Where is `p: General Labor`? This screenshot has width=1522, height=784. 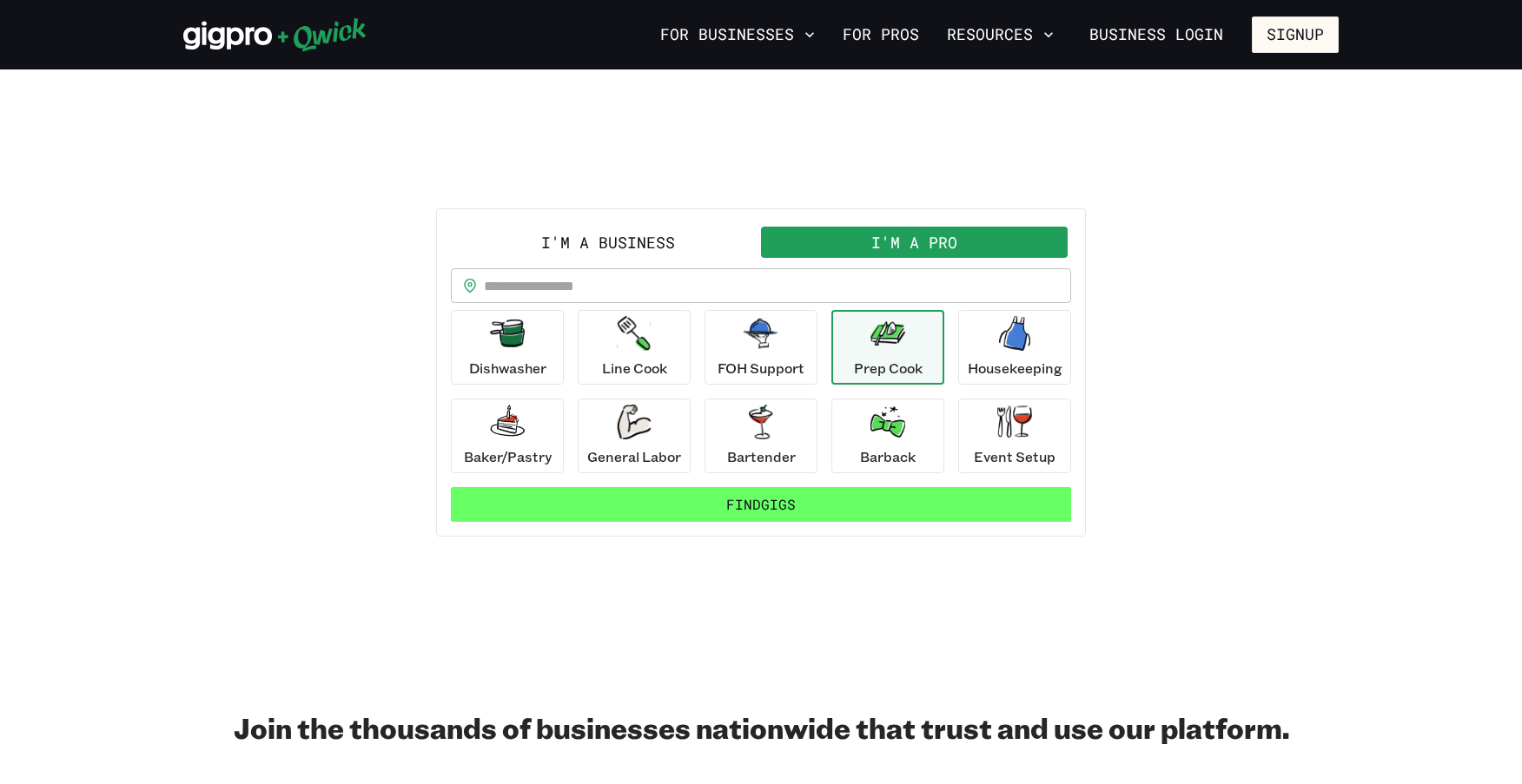 p: General Labor is located at coordinates (634, 456).